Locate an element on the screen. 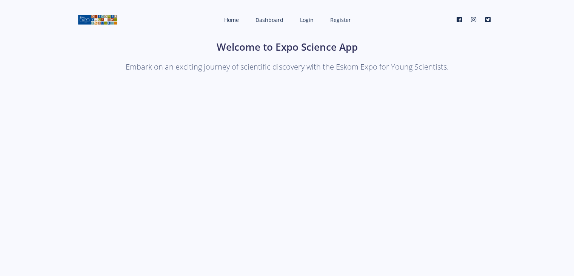 The height and width of the screenshot is (276, 574). a: Home is located at coordinates (231, 20).